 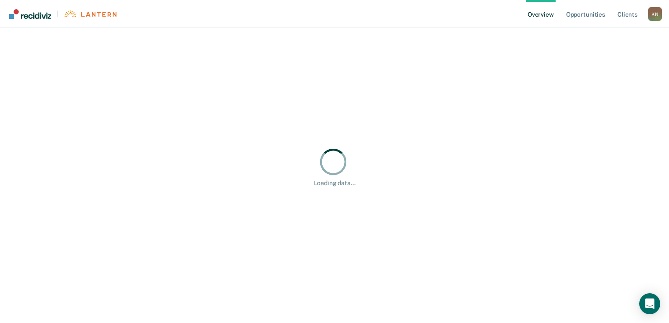 I want to click on div: Loading data..., so click(x=335, y=183).